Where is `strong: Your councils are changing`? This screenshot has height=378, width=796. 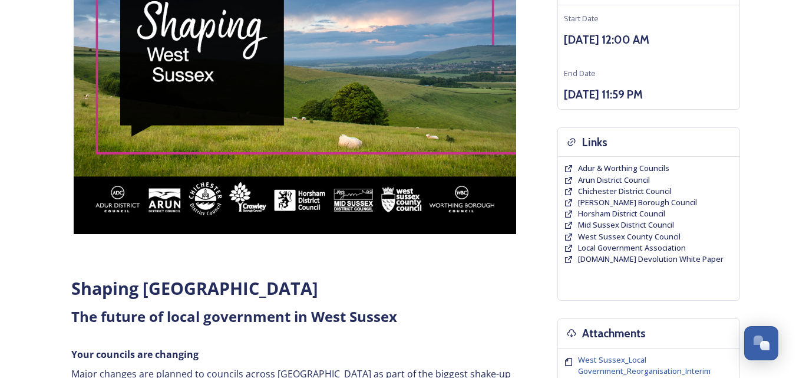 strong: Your councils are changing is located at coordinates (135, 354).